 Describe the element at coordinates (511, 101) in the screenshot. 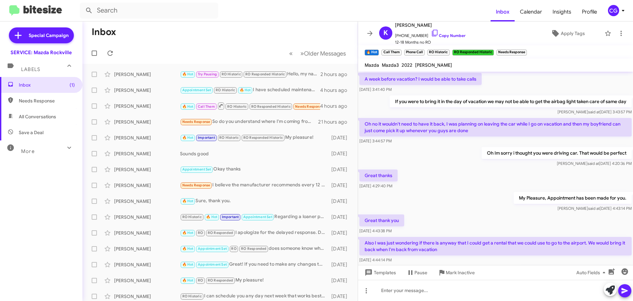

I see `p: If you were to bring it in the day of vacation we may not be able to get the airbag light taken c...` at that location.